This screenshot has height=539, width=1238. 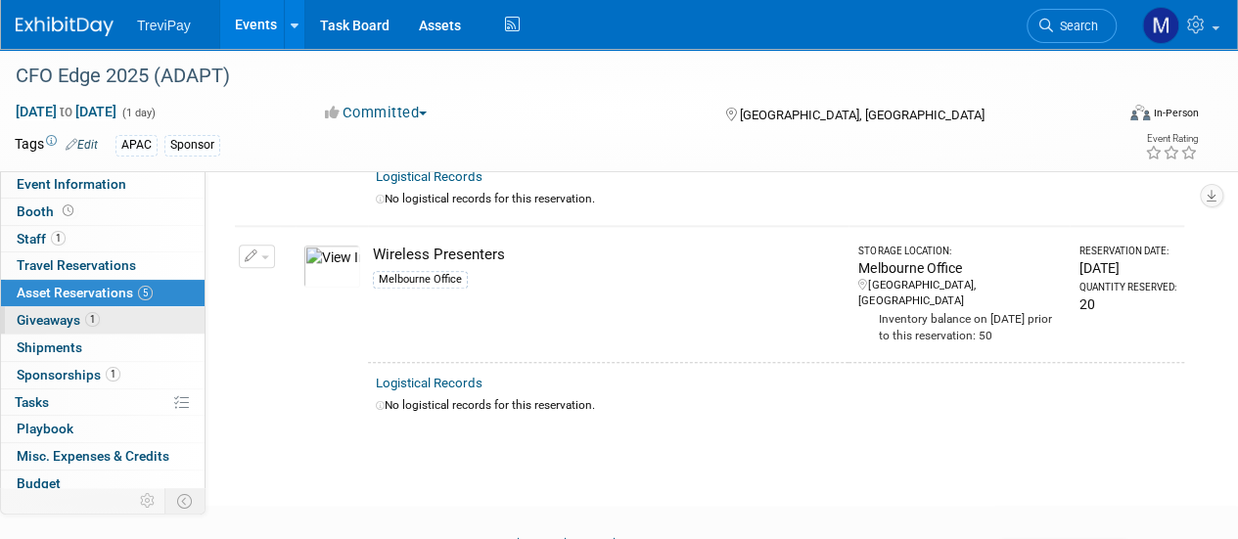 What do you see at coordinates (1161, 25) in the screenshot?
I see `img: Maiia Khasina` at bounding box center [1161, 25].